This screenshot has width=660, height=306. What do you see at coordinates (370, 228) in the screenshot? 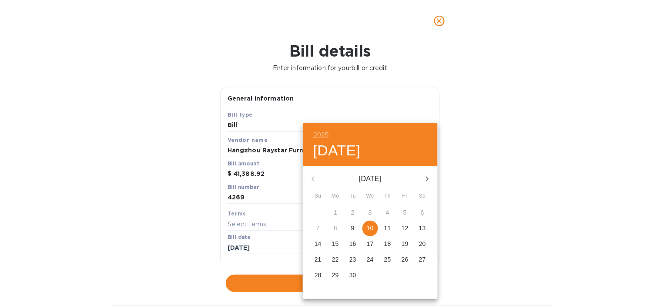
I see `p: 10` at bounding box center [370, 228].